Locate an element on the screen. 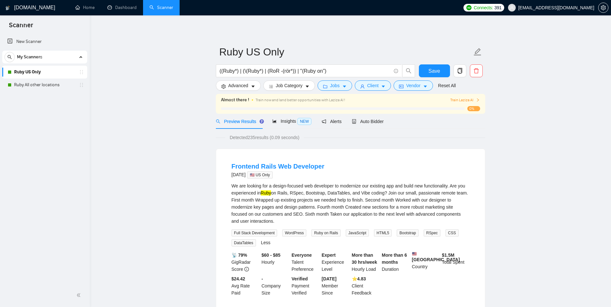 The width and height of the screenshot is (611, 307). span: WordPress is located at coordinates (294, 233).